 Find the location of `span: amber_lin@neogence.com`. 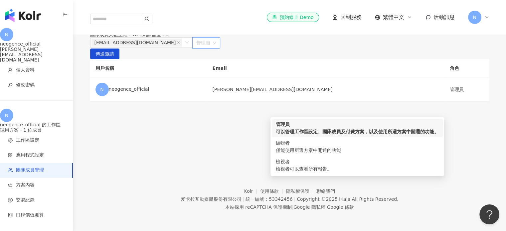

span: amber_lin@neogence.com is located at coordinates (137, 43).